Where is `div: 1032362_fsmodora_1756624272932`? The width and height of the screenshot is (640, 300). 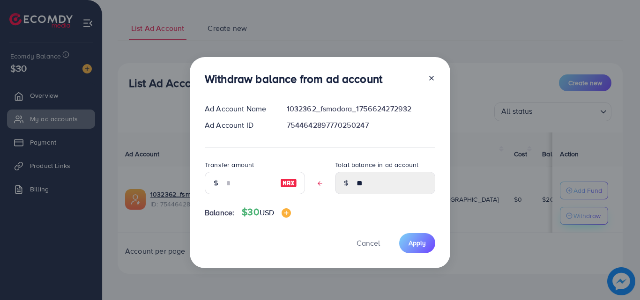 div: 1032362_fsmodora_1756624272932 is located at coordinates (361, 109).